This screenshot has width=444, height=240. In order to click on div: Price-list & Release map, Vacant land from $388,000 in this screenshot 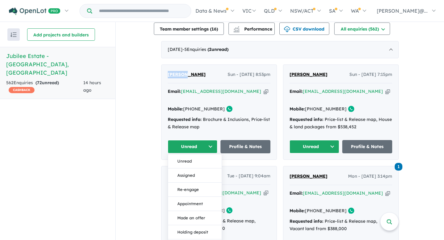, I will do `click(340, 225)`.